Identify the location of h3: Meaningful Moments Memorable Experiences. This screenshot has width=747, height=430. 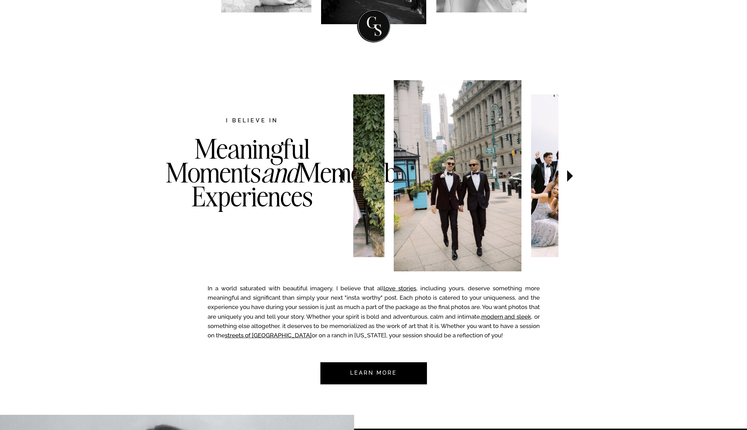
(252, 187).